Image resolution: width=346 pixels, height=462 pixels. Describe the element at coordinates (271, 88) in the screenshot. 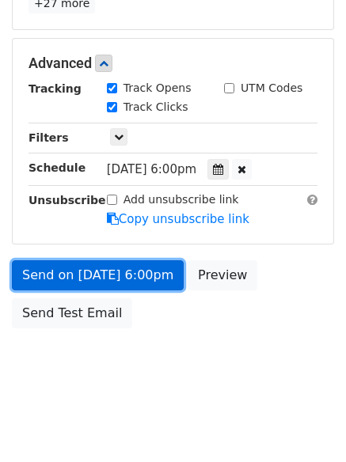

I see `label: UTM Codes` at that location.